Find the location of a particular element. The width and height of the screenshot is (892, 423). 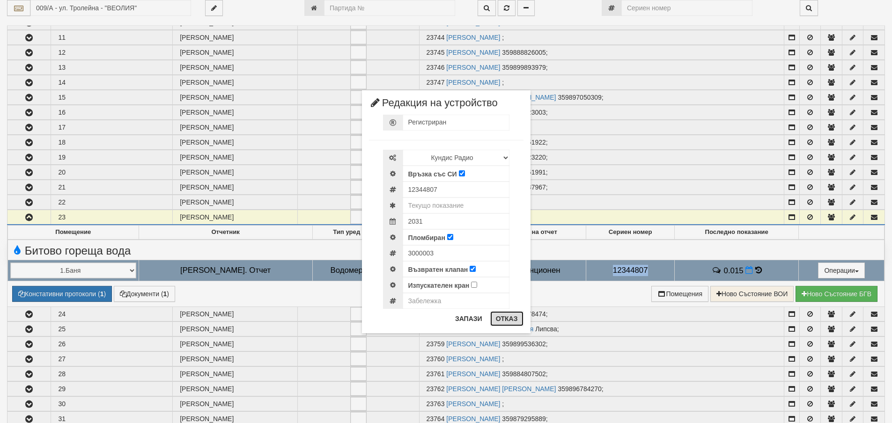

input: Връзка със СИ is located at coordinates (462, 173).